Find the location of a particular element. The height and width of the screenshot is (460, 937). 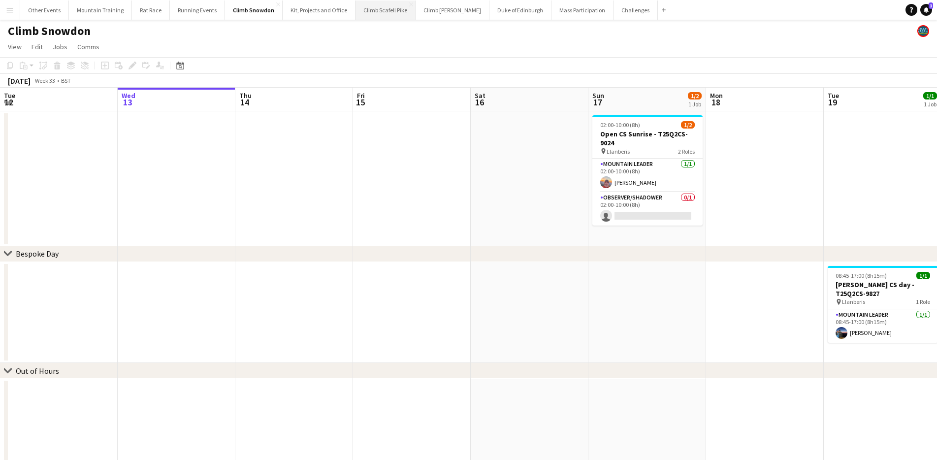

span: 12 is located at coordinates (9, 102).